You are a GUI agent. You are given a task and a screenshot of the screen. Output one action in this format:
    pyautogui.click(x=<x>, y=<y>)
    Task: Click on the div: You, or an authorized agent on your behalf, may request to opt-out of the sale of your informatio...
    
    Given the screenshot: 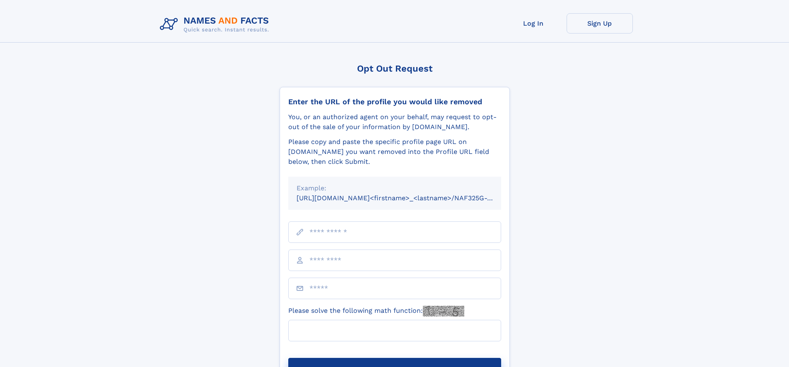 What is the action you would take?
    pyautogui.click(x=395, y=122)
    